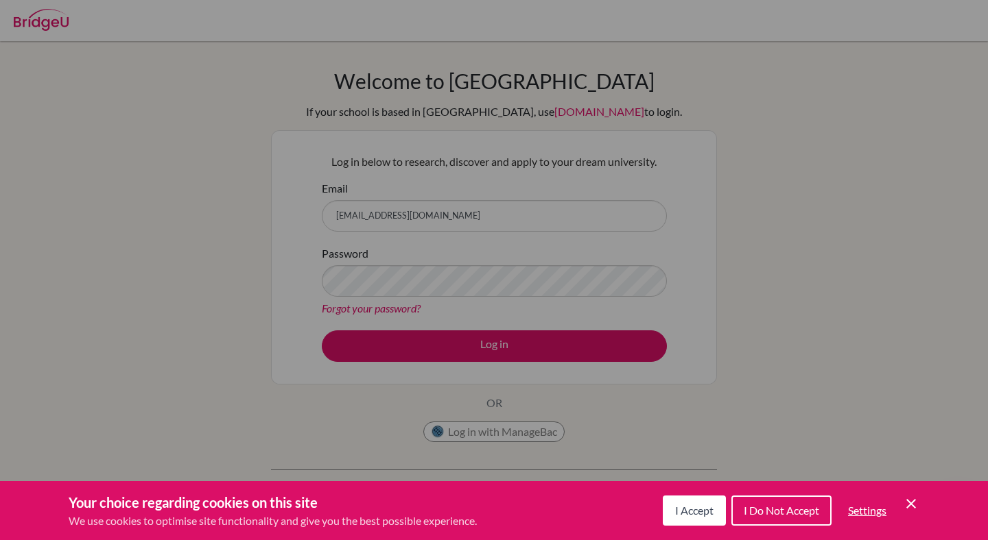  What do you see at coordinates (694, 511) in the screenshot?
I see `button: I Accept` at bounding box center [694, 511].